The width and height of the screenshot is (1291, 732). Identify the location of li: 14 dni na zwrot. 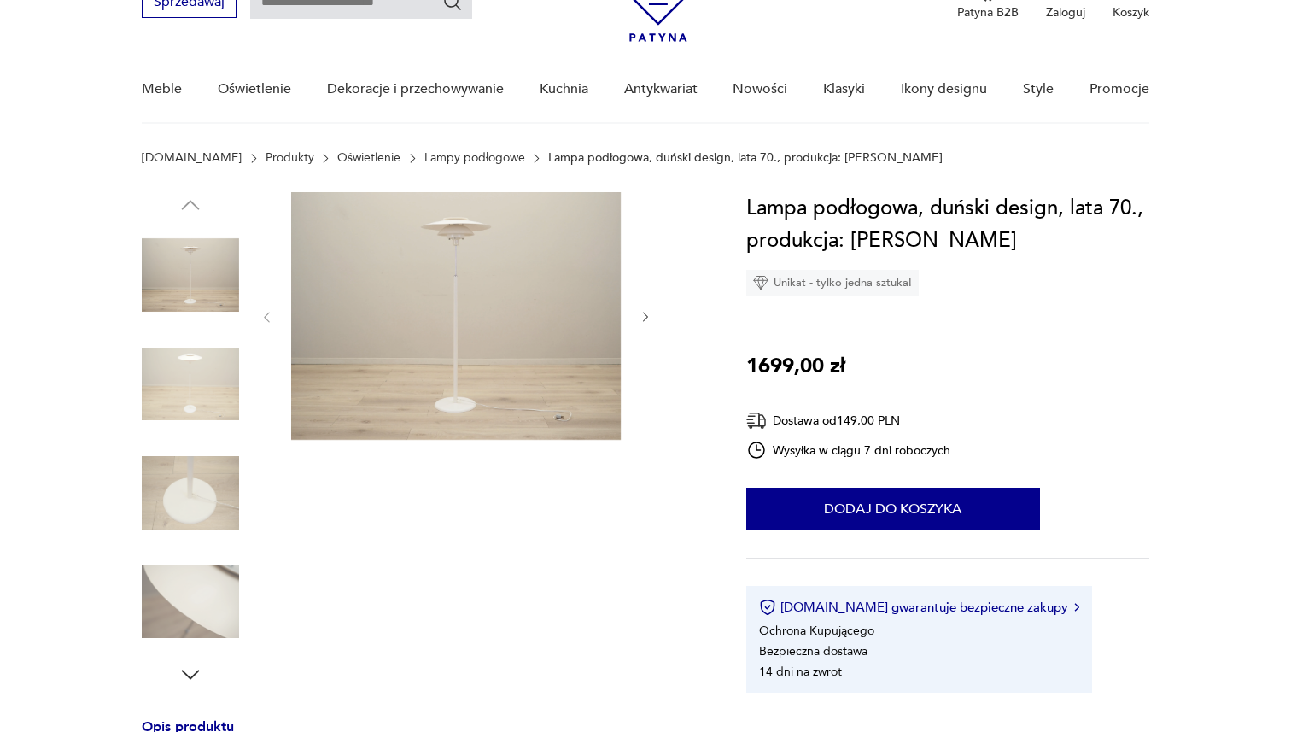
(800, 671).